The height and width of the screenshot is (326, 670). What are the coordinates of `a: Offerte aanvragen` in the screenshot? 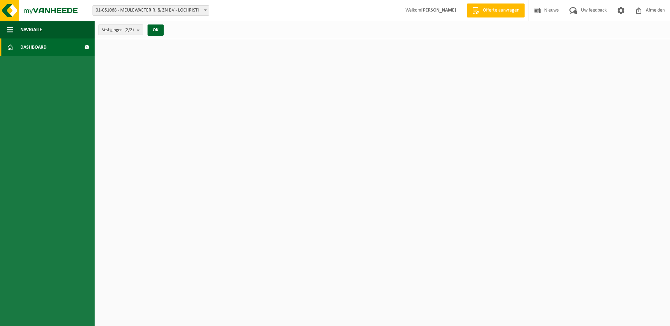 It's located at (495, 11).